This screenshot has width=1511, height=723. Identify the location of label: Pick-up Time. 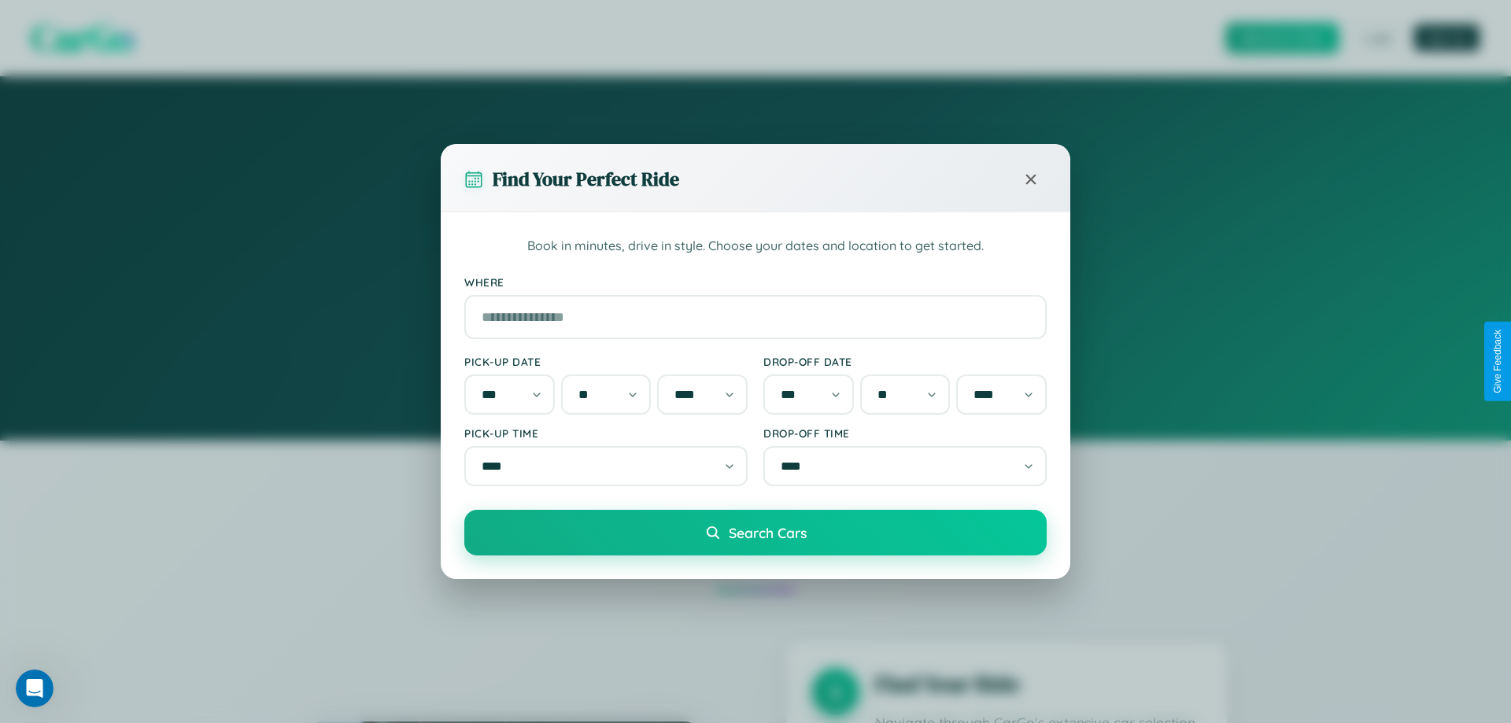
(606, 433).